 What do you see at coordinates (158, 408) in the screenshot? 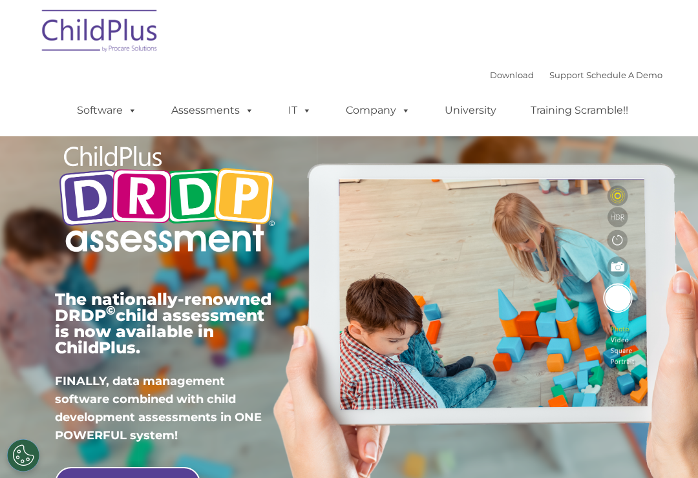
I see `span: FINALLY, data management software combined with child development assessments in ONE POWERFUL sys...` at bounding box center [158, 408].